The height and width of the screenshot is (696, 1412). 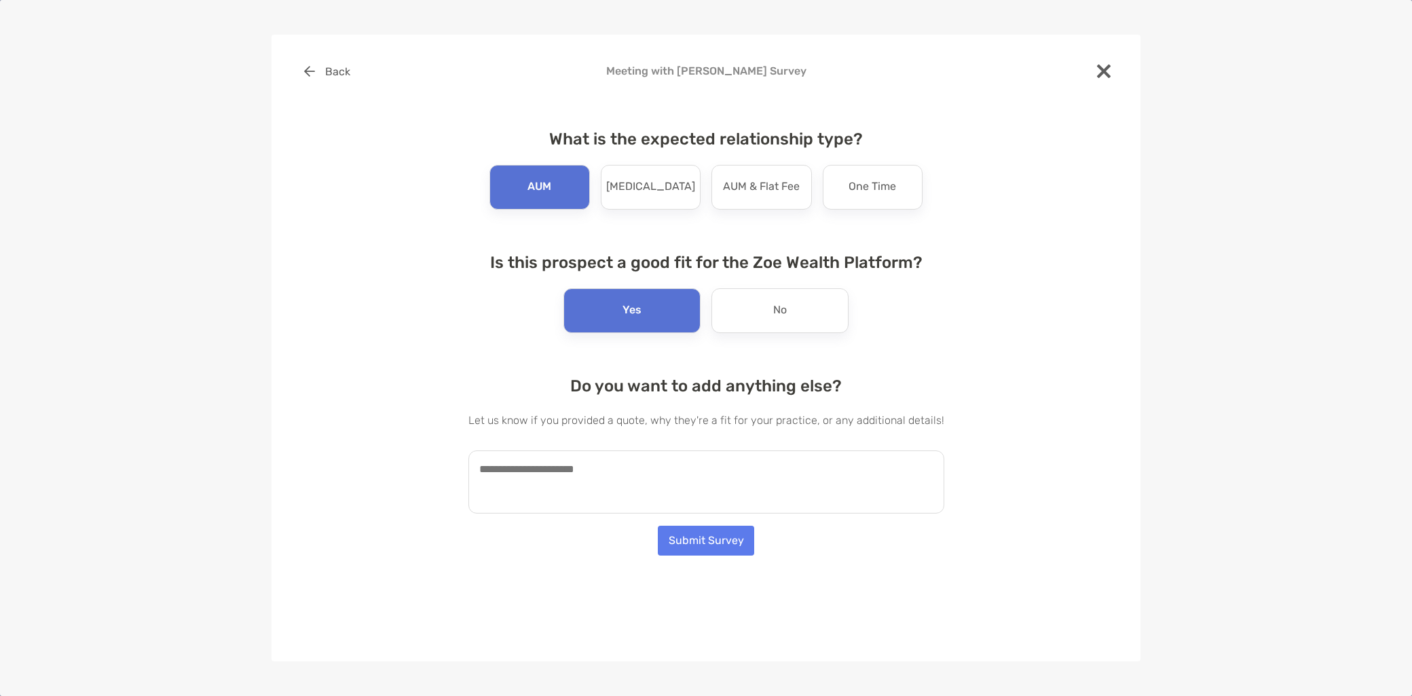 I want to click on p: AUM & Flat Fee, so click(x=761, y=187).